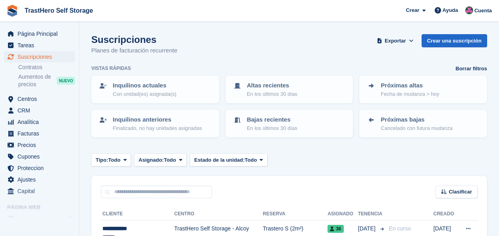 This screenshot has width=499, height=236. What do you see at coordinates (423, 89) in the screenshot?
I see `a: Próximas altas Fecha de mudanza > hoy` at bounding box center [423, 89].